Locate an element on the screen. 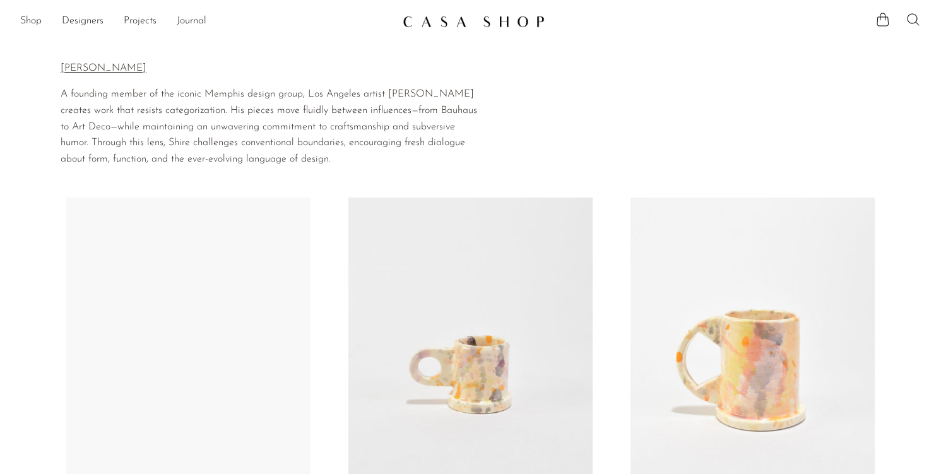 Image resolution: width=941 pixels, height=474 pixels. a: Projects is located at coordinates (140, 21).